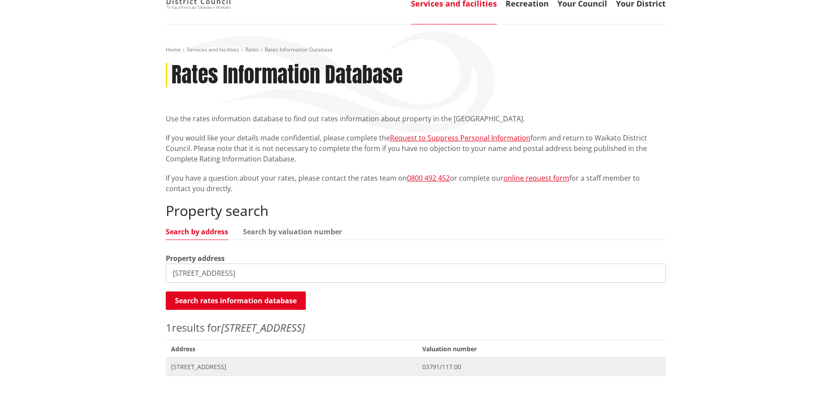  What do you see at coordinates (292, 349) in the screenshot?
I see `span: Address` at bounding box center [292, 349].